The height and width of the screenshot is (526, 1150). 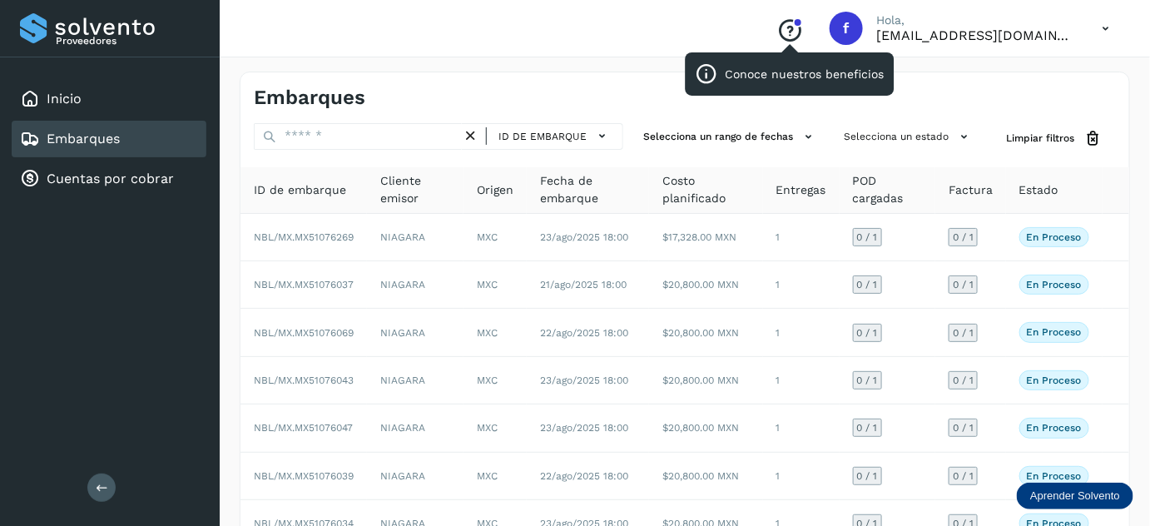 What do you see at coordinates (304, 237) in the screenshot?
I see `span: NBL/MX.MX51076269` at bounding box center [304, 237].